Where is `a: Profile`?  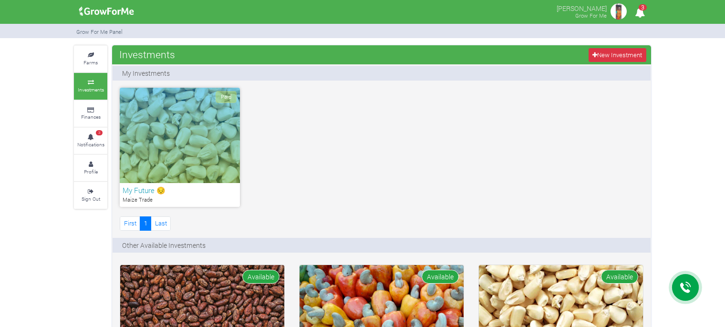 a: Profile is located at coordinates (91, 168).